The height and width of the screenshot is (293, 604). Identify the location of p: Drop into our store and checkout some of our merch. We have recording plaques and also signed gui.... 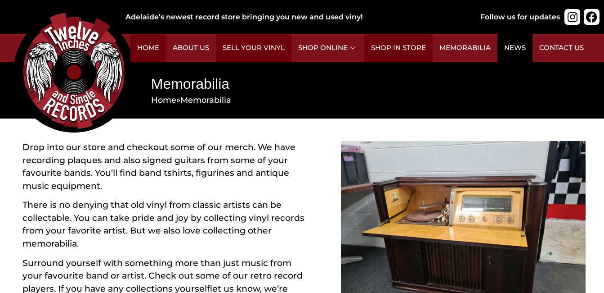
(165, 167).